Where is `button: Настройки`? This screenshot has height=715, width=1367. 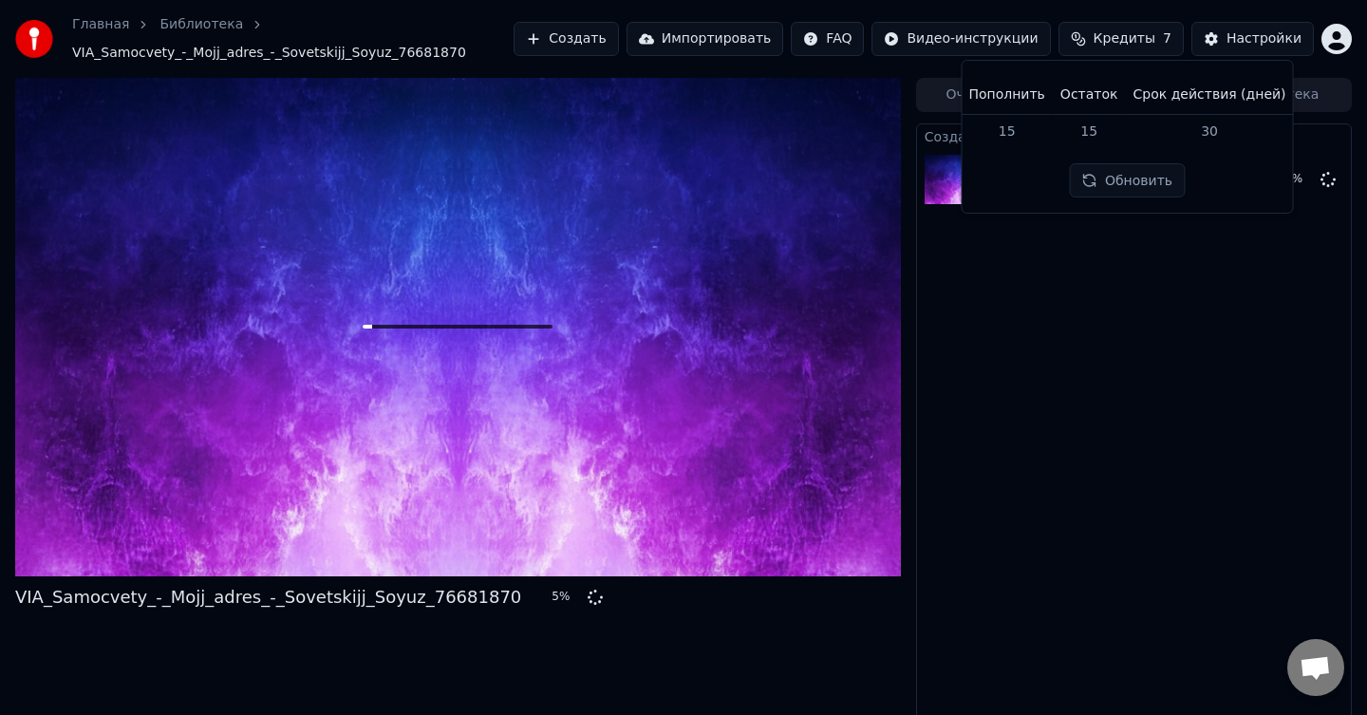
button: Настройки is located at coordinates (1252, 39).